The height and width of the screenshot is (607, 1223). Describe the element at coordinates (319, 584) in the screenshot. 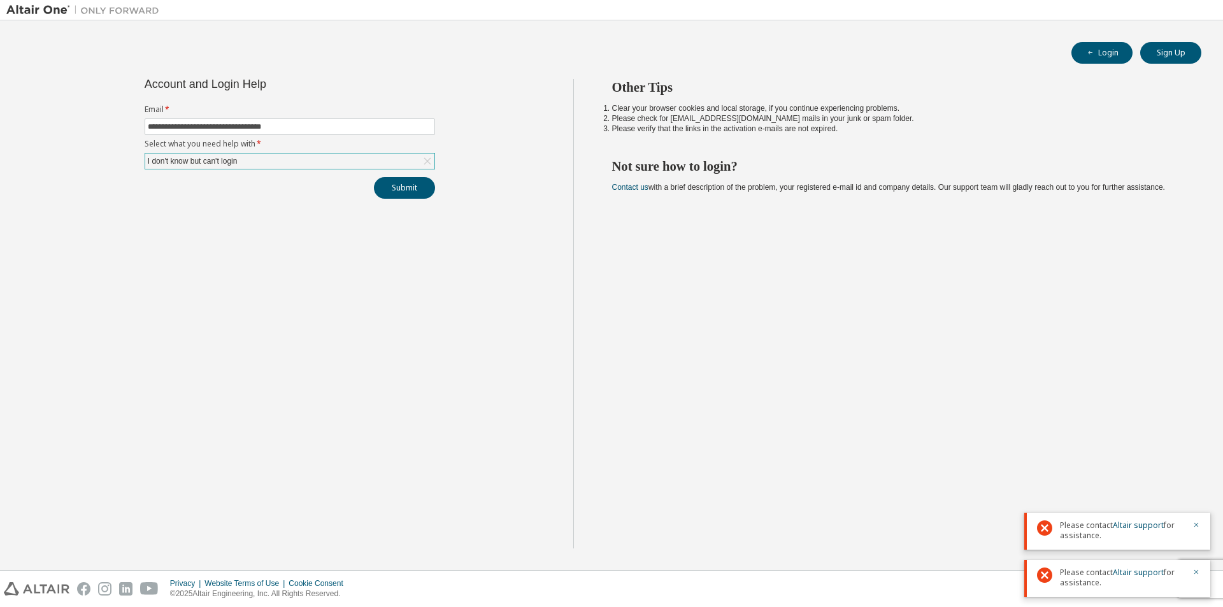

I see `div: Cookie Consent` at that location.